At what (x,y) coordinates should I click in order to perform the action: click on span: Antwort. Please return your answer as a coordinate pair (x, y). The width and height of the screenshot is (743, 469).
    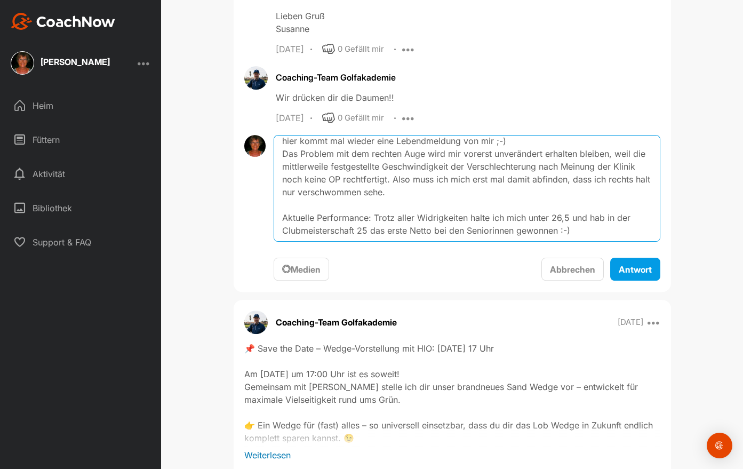
    Looking at the image, I should click on (635, 269).